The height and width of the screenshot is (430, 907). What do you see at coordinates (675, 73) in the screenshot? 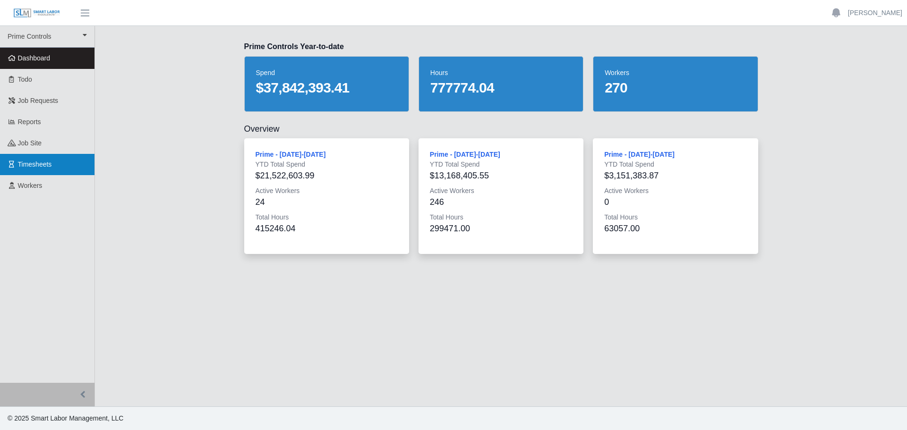
I see `dt: workers` at bounding box center [675, 73].